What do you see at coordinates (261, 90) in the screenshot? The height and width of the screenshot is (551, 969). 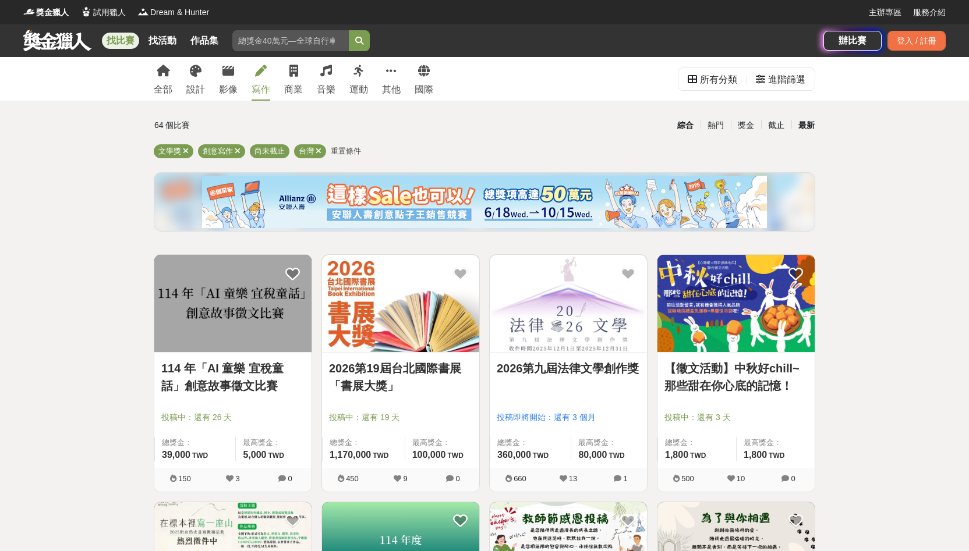 I see `div: 寫作` at bounding box center [261, 90].